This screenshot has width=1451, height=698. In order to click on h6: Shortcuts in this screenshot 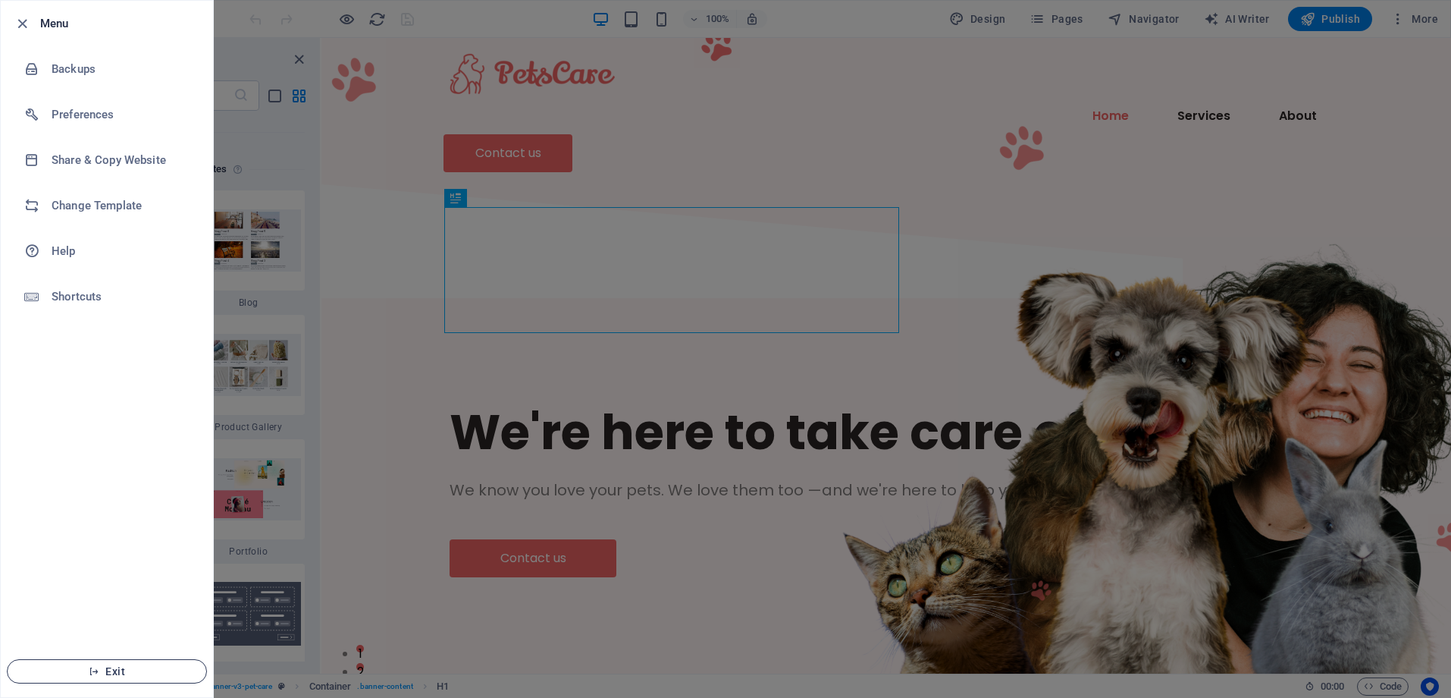, I will do `click(121, 296)`.